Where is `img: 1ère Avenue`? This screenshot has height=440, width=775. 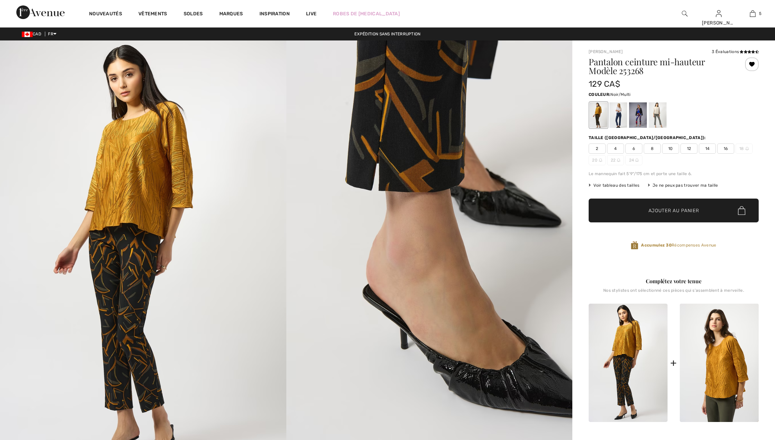
img: 1ère Avenue is located at coordinates (40, 12).